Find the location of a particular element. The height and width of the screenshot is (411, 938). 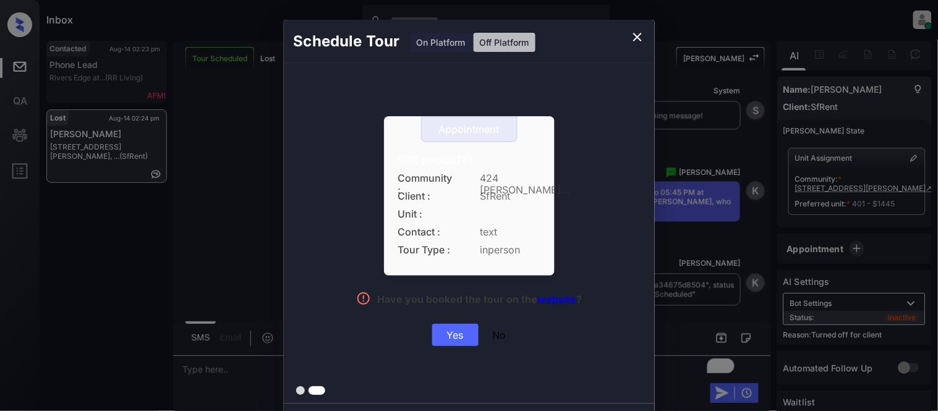

a: website is located at coordinates (556, 299).